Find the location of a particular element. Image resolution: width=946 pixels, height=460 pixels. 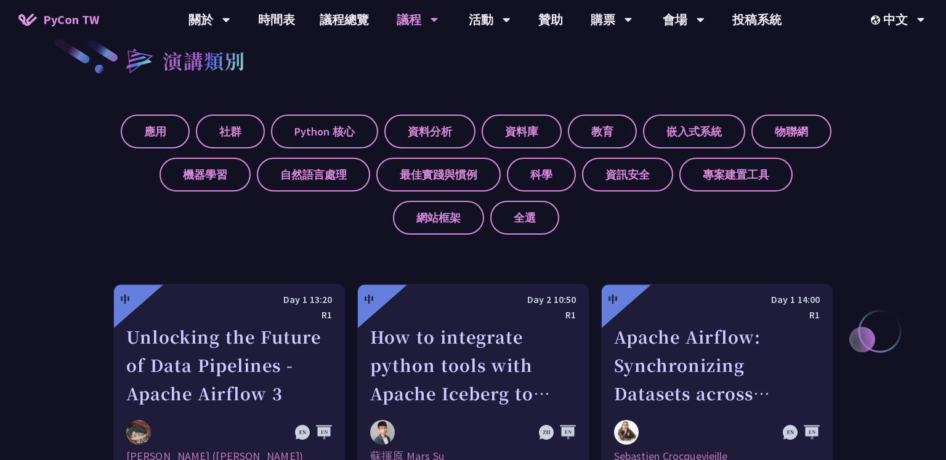

label: 應用 is located at coordinates (155, 131).